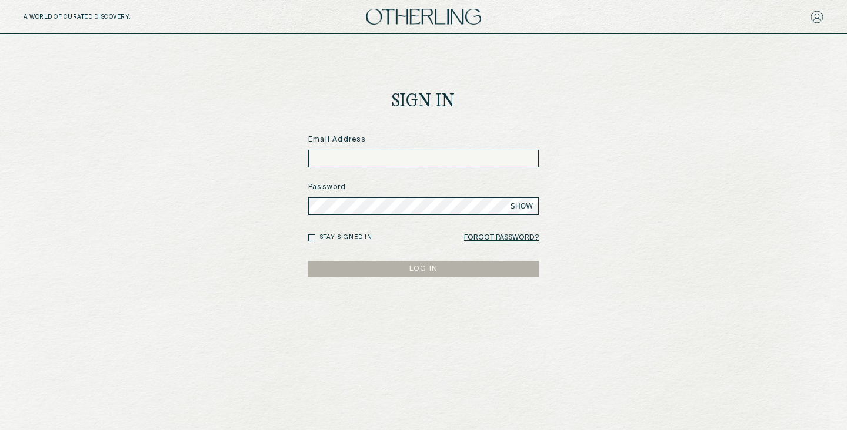 This screenshot has height=430, width=847. Describe the element at coordinates (423, 188) in the screenshot. I see `label: Password` at that location.